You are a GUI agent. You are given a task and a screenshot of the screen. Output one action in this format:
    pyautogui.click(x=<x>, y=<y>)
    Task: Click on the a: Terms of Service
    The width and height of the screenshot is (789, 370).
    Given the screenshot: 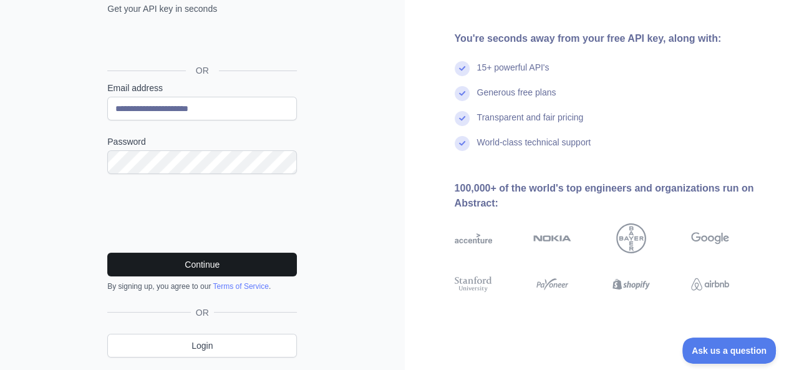 What is the action you would take?
    pyautogui.click(x=240, y=286)
    